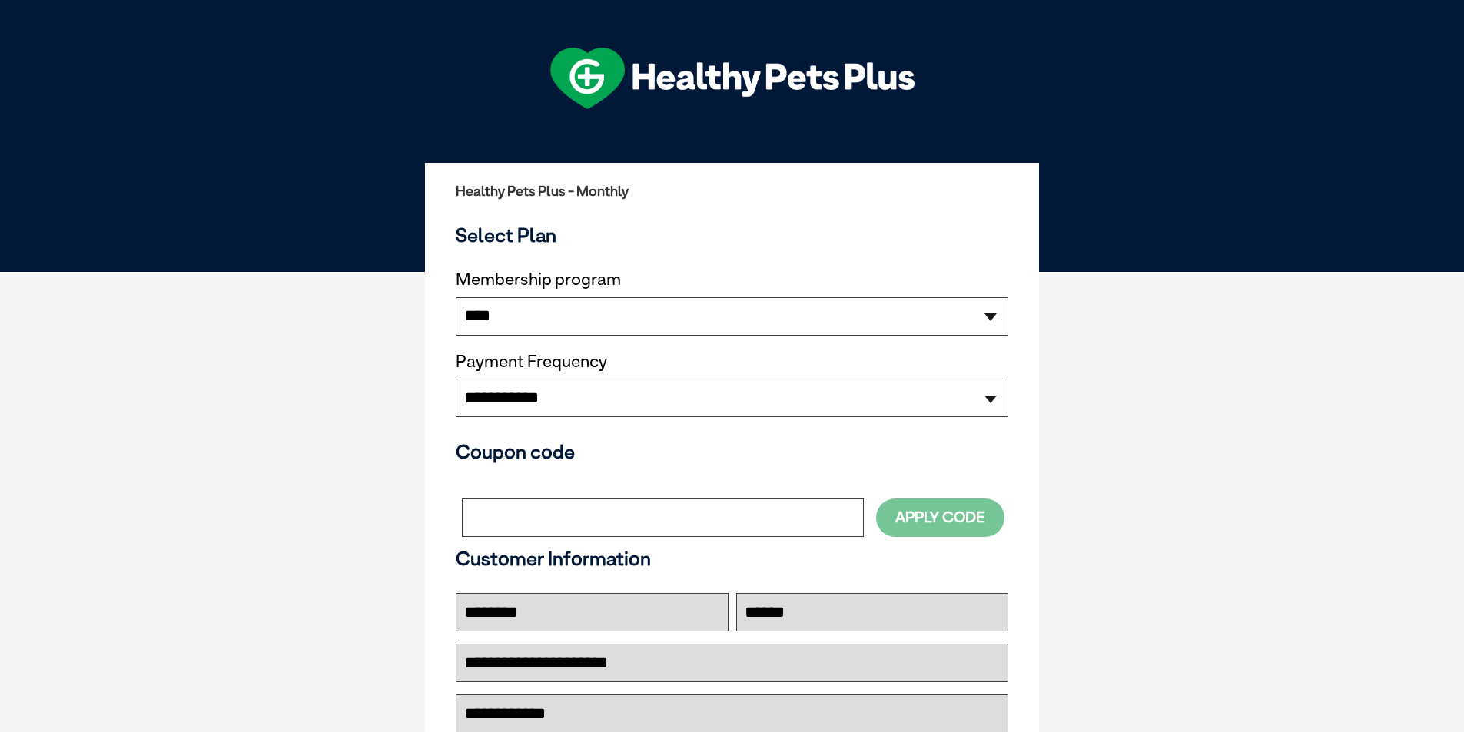 This screenshot has width=1464, height=732. I want to click on h2: Healthy Pets Plus - Monthly, so click(732, 191).